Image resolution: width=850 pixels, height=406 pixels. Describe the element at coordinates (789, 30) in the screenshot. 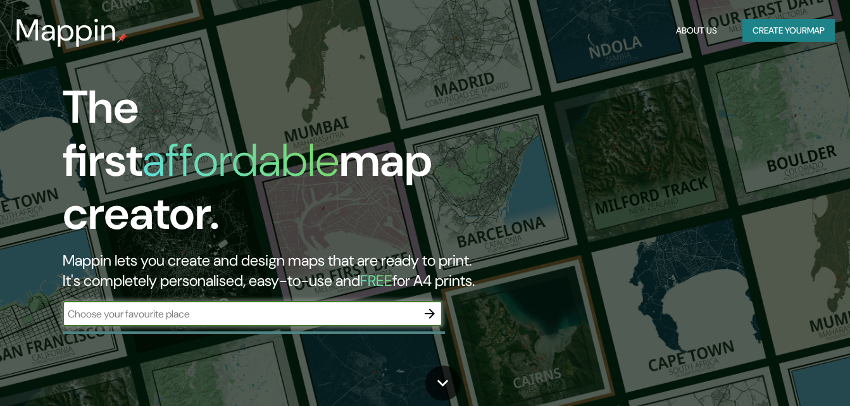

I see `button: Create yourmap` at that location.